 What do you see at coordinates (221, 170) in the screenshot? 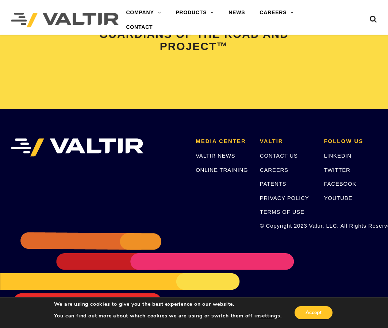
I see `a: ONLINE TRAINING` at bounding box center [221, 170].